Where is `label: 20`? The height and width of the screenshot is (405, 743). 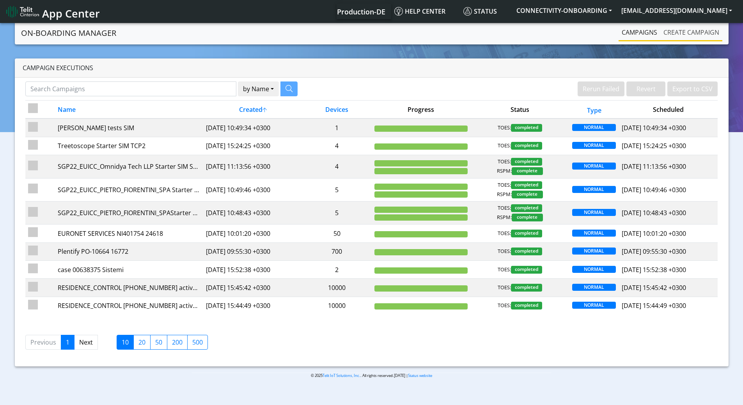
label: 20 is located at coordinates (142, 343).